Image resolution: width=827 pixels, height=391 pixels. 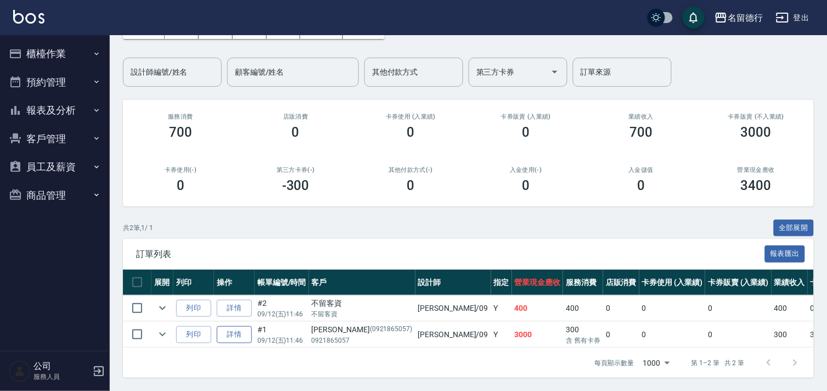 What do you see at coordinates (451, 254) in the screenshot?
I see `span: 訂單列表` at bounding box center [451, 254].